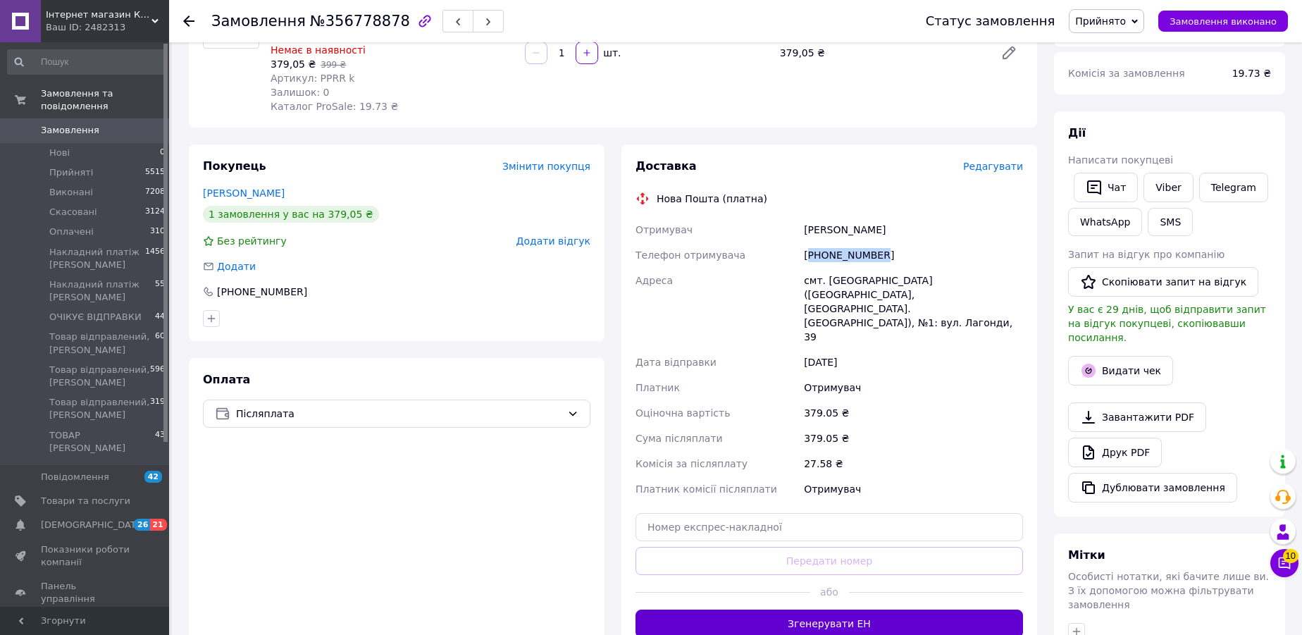 Image resolution: width=1302 pixels, height=635 pixels. Describe the element at coordinates (1291, 553) in the screenshot. I see `span: 10` at that location.